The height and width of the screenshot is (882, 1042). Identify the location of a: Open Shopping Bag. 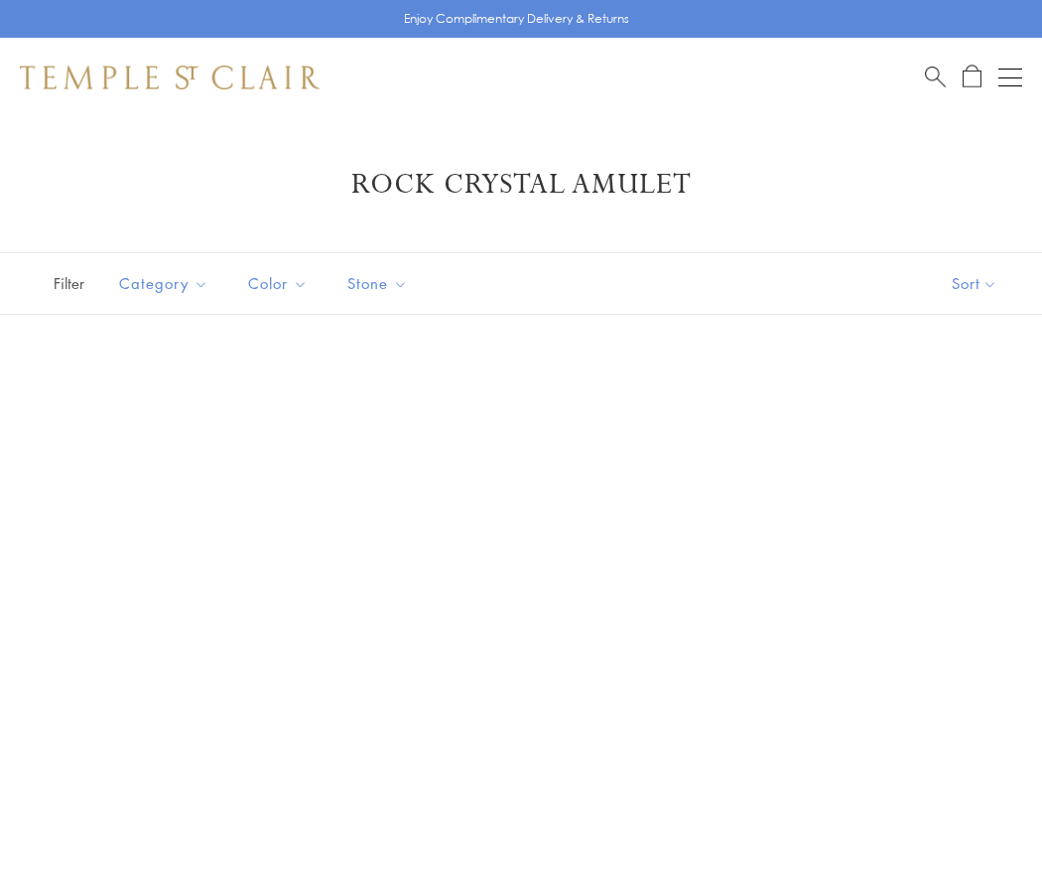
(972, 76).